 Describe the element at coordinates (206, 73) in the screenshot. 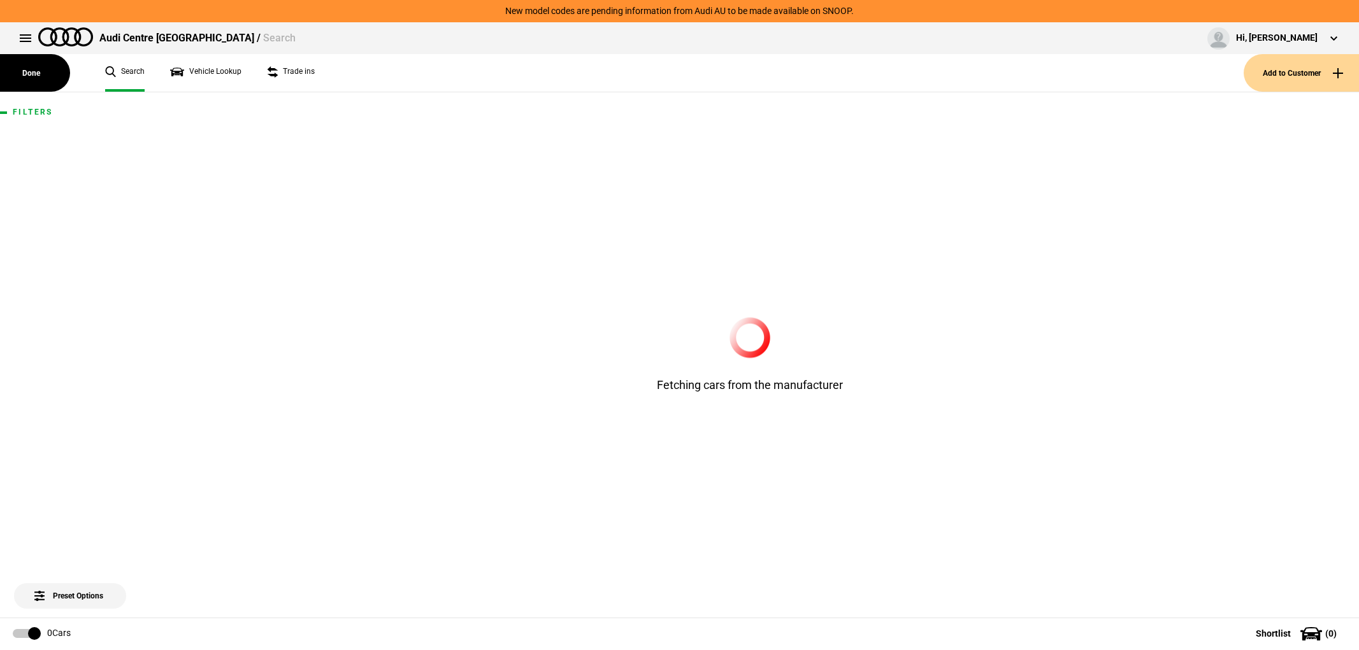

I see `a: Vehicle Lookup` at that location.